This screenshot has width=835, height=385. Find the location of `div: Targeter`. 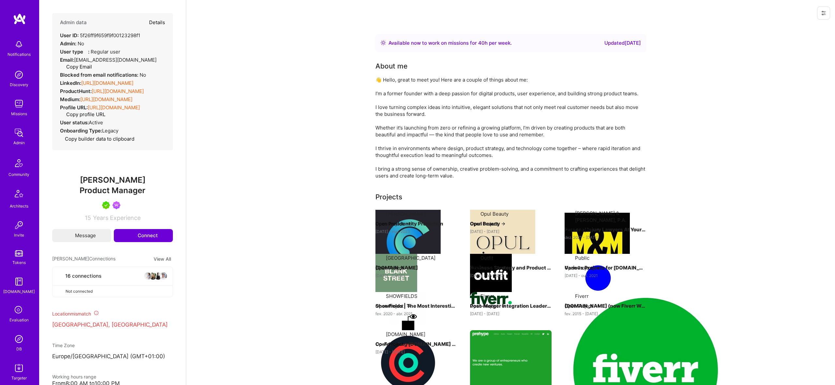

div: Targeter is located at coordinates (19, 378).